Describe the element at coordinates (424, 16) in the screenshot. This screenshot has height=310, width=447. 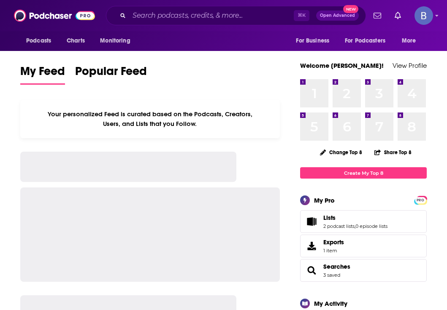
I see `span: Logged in as BTallent` at that location.